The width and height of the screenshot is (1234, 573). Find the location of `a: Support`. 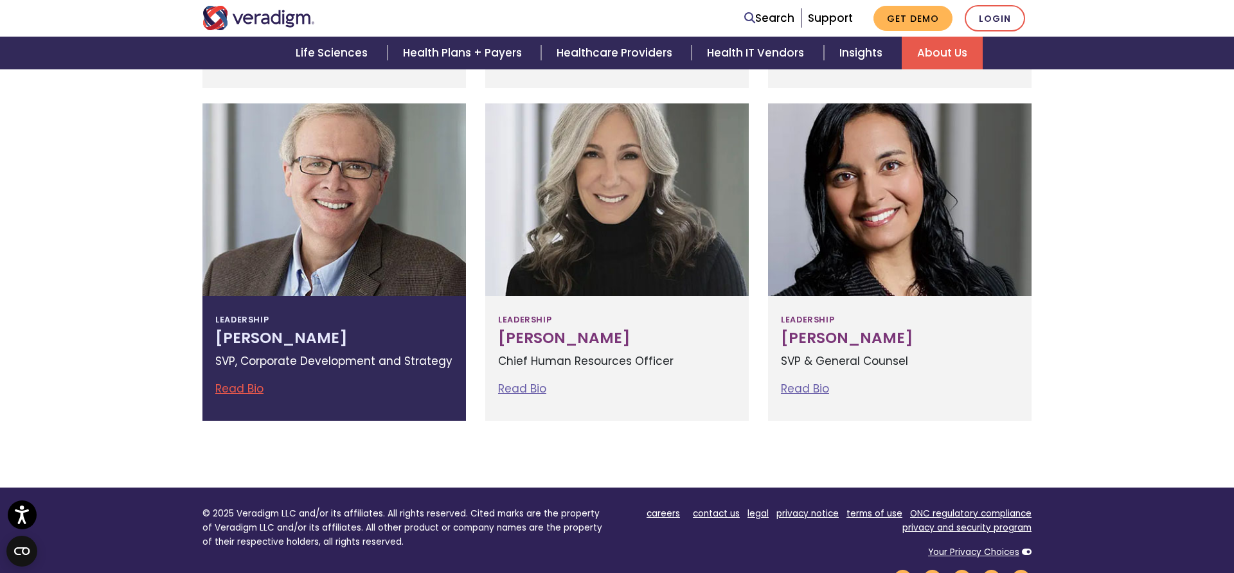

a: Support is located at coordinates (831, 18).